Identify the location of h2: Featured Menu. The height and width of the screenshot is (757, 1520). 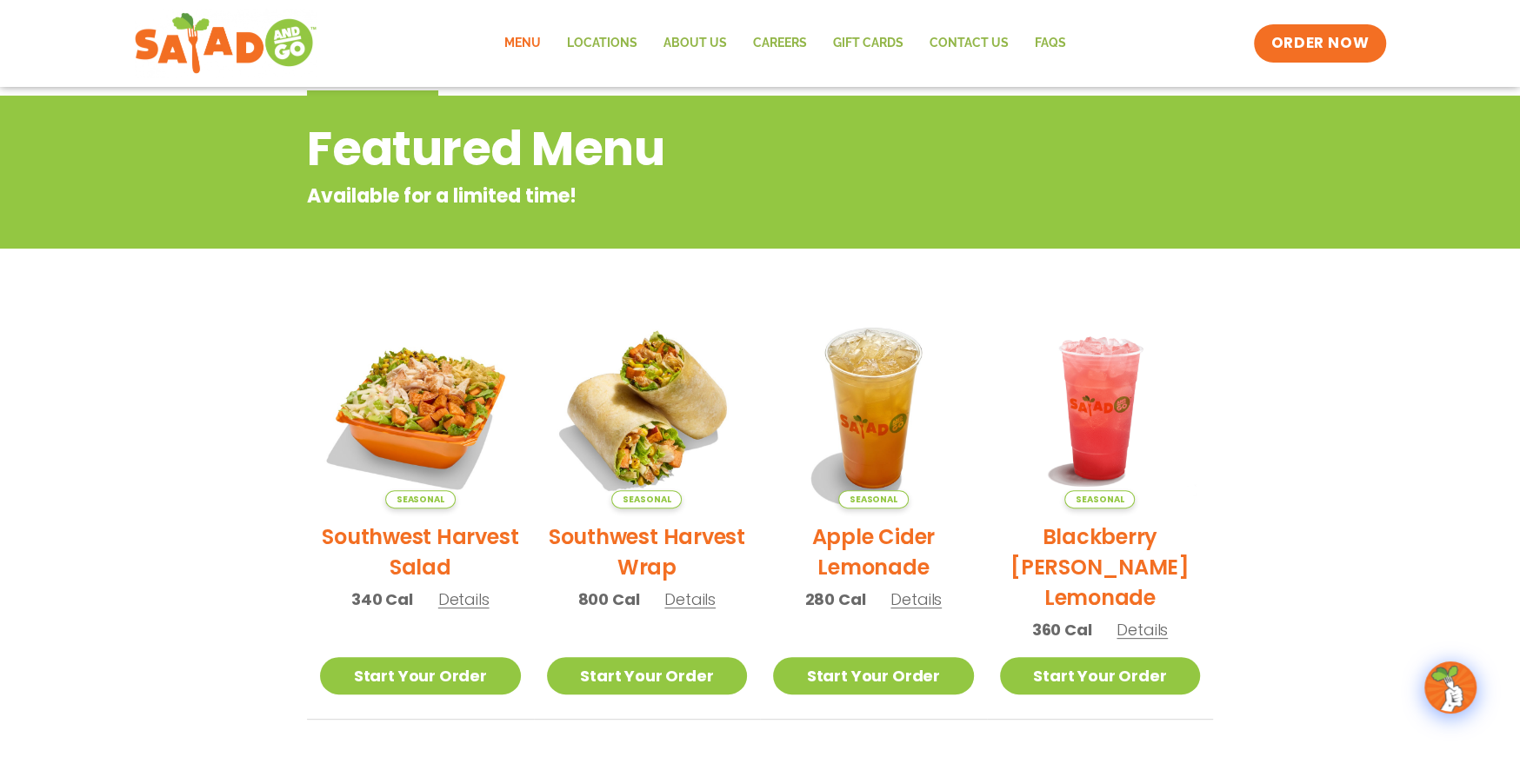
(690, 149).